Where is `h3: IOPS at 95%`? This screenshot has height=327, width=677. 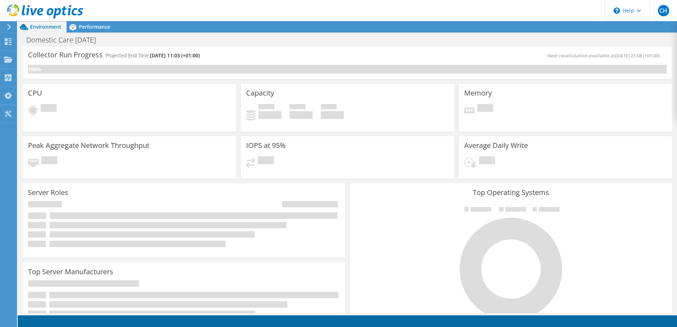 h3: IOPS at 95% is located at coordinates (266, 145).